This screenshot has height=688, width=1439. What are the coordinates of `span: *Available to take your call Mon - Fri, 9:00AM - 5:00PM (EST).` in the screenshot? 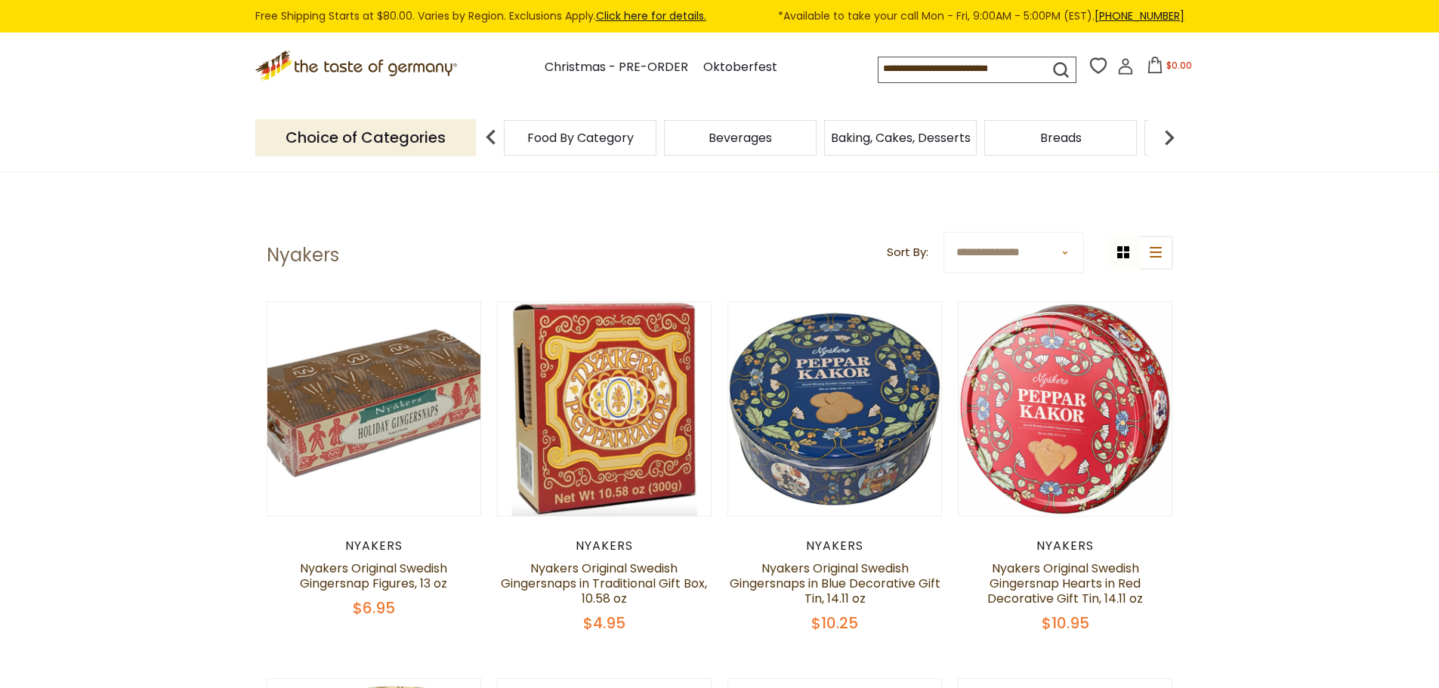 It's located at (982, 16).